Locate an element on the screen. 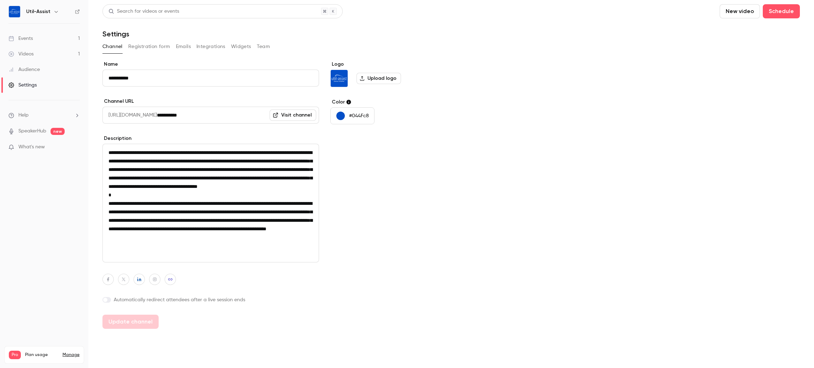 This screenshot has height=368, width=814. span: new is located at coordinates (58, 131).